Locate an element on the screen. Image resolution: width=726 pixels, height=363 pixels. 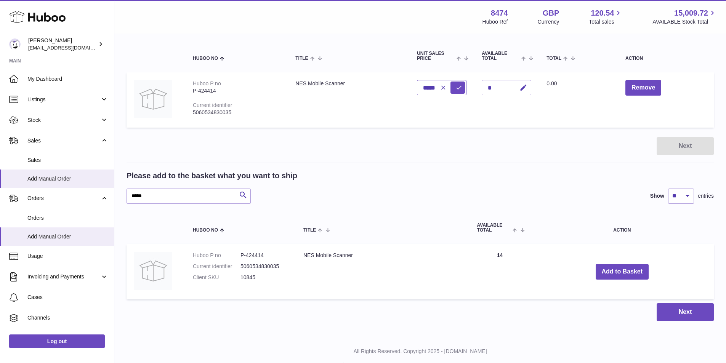
div: 5060534830035 is located at coordinates (236, 112).